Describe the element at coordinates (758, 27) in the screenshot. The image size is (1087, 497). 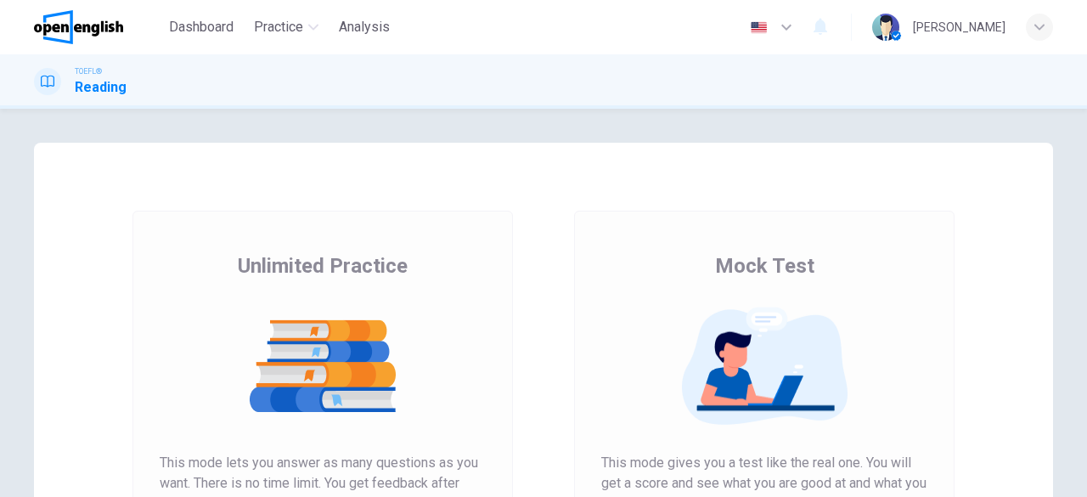
I see `img: en` at that location.